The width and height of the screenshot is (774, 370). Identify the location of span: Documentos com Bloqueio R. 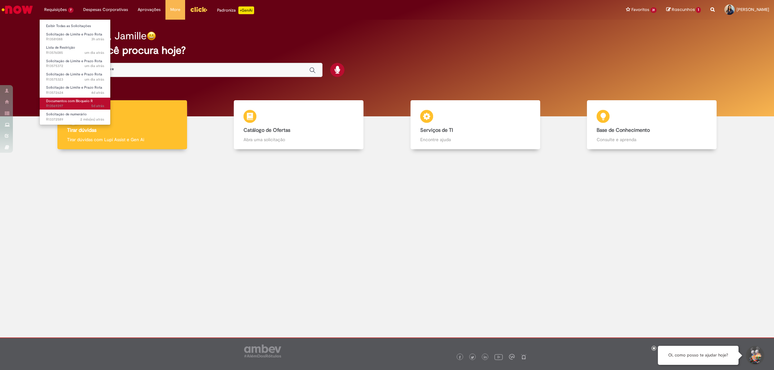
(69, 101).